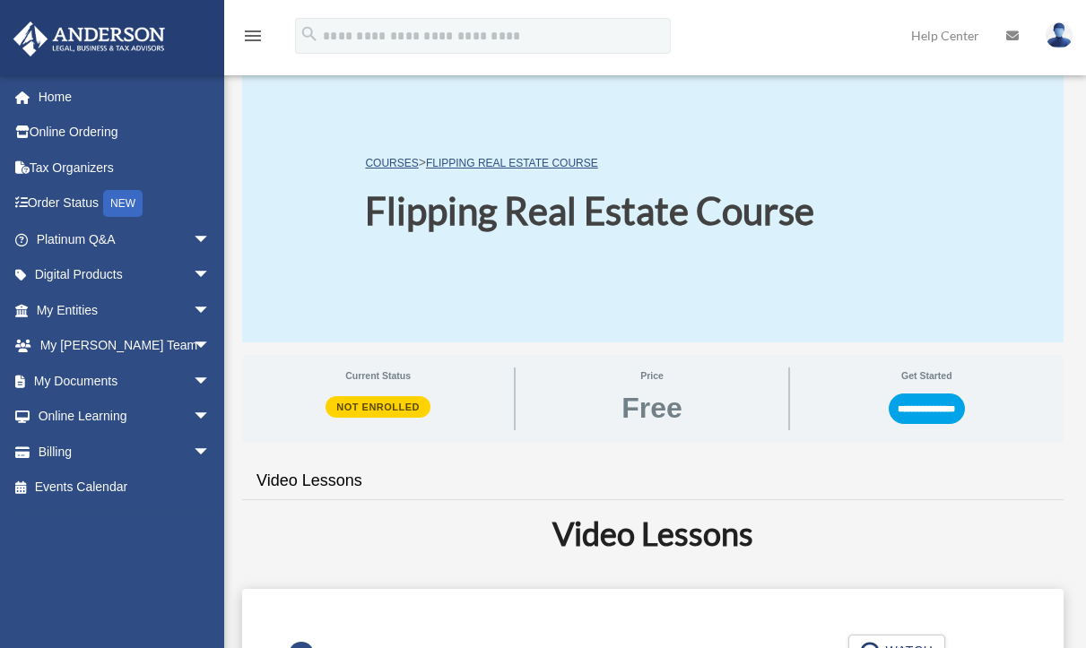  I want to click on a: Events Calendar, so click(125, 488).